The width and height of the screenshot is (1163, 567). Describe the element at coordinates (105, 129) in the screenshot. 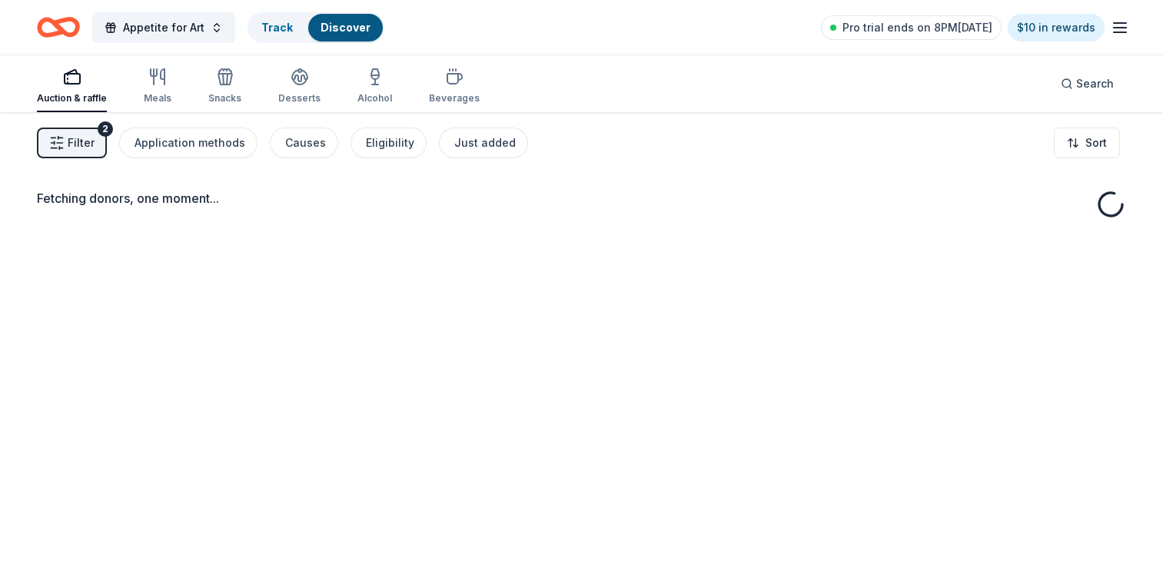

I see `div: 2` at that location.